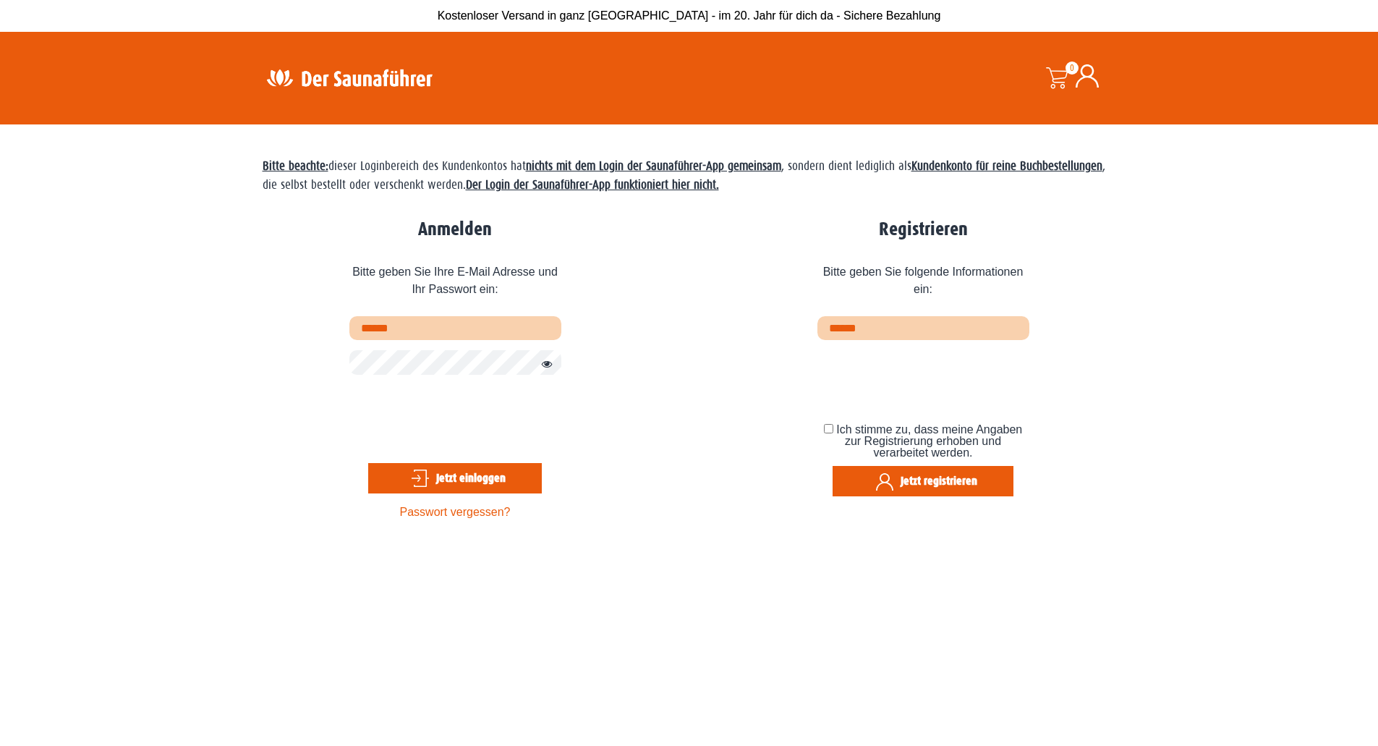 This screenshot has width=1378, height=746. What do you see at coordinates (592, 184) in the screenshot?
I see `strong: Der Login der Saunaführer-App funktioniert hier nicht.` at bounding box center [592, 184].